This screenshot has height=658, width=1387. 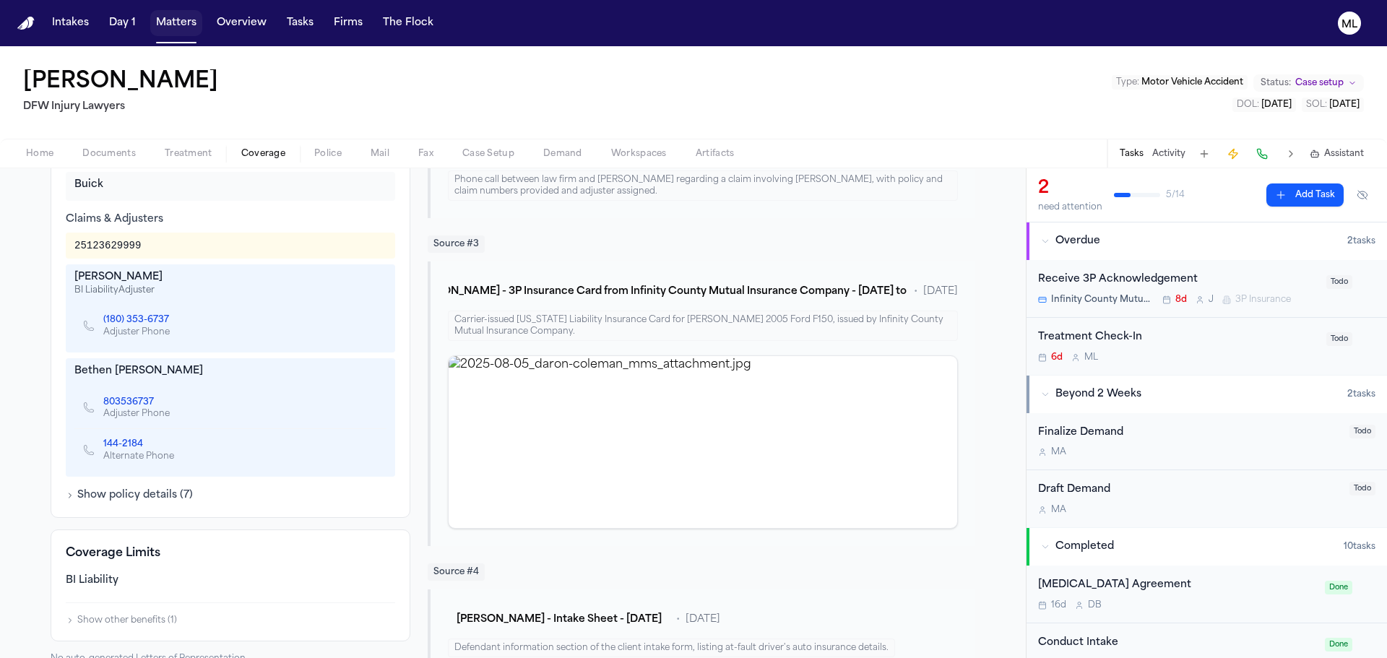 I want to click on div: Conduct Intake, so click(x=1176, y=643).